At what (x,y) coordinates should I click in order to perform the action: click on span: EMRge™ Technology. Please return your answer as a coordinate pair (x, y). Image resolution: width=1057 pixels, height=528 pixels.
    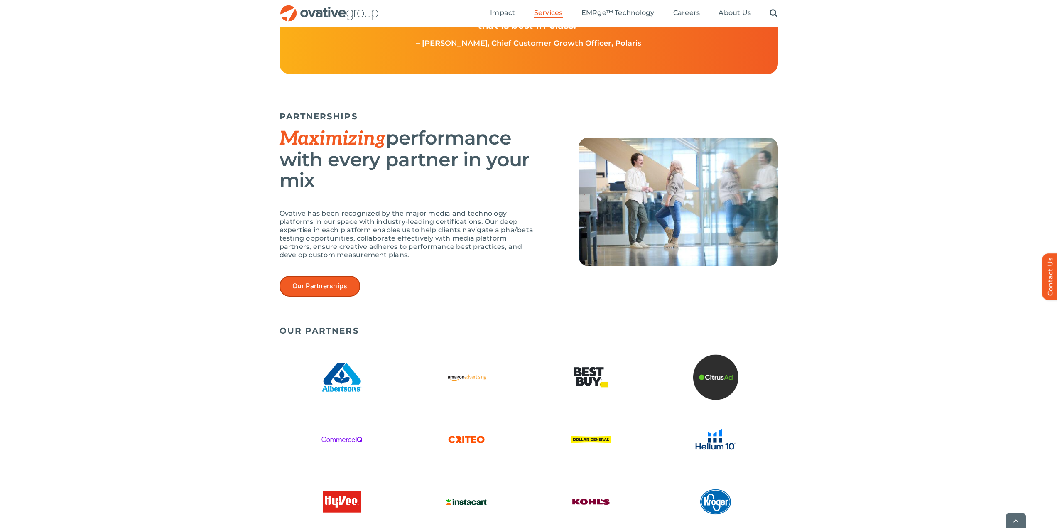
    Looking at the image, I should click on (618, 13).